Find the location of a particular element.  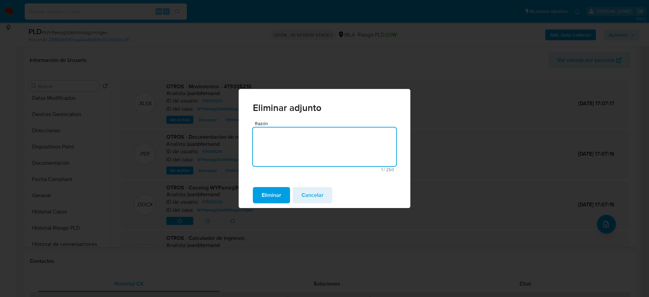

button: Eliminar is located at coordinates (271, 195).